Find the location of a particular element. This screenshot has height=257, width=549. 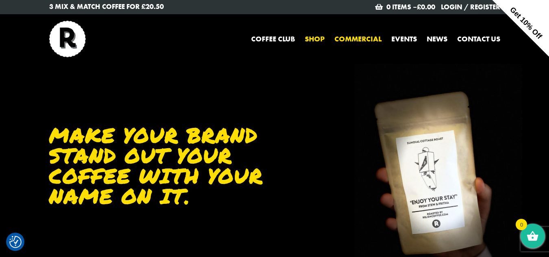

img: Relish Coffee is located at coordinates (67, 39).